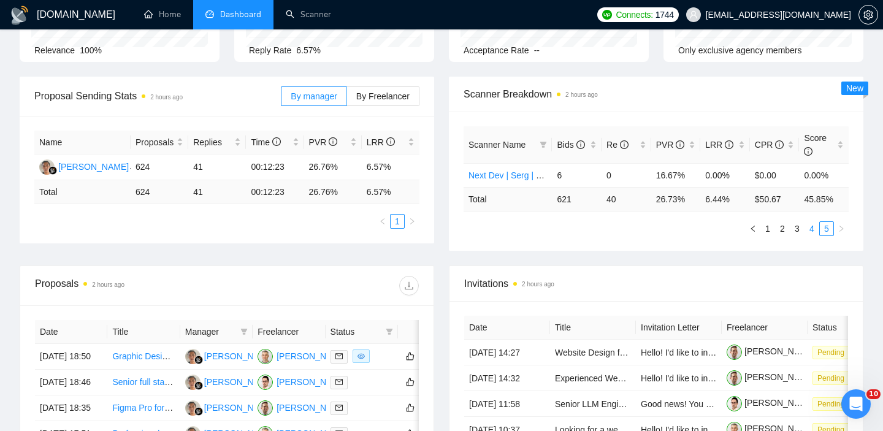 The height and width of the screenshot is (431, 883). I want to click on th: Replies, so click(217, 142).